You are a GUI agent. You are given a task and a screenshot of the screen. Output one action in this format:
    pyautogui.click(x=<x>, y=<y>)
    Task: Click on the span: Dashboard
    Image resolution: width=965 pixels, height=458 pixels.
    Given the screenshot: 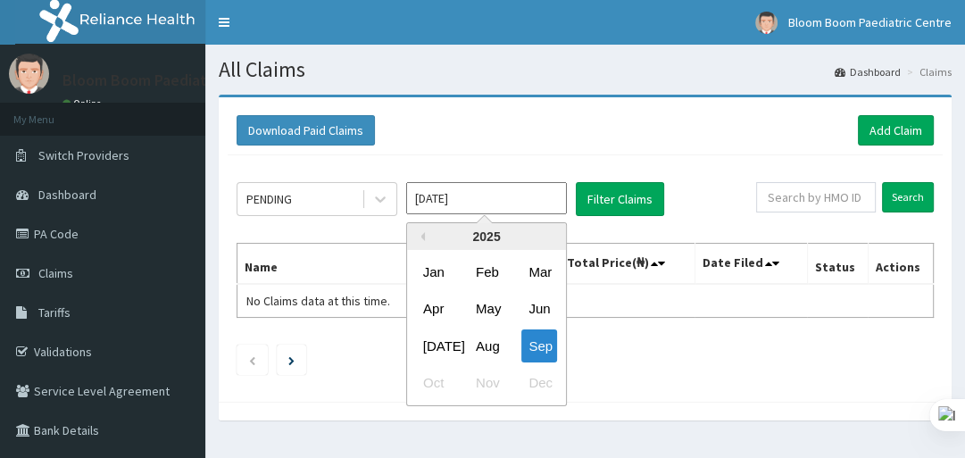 What is the action you would take?
    pyautogui.click(x=67, y=195)
    